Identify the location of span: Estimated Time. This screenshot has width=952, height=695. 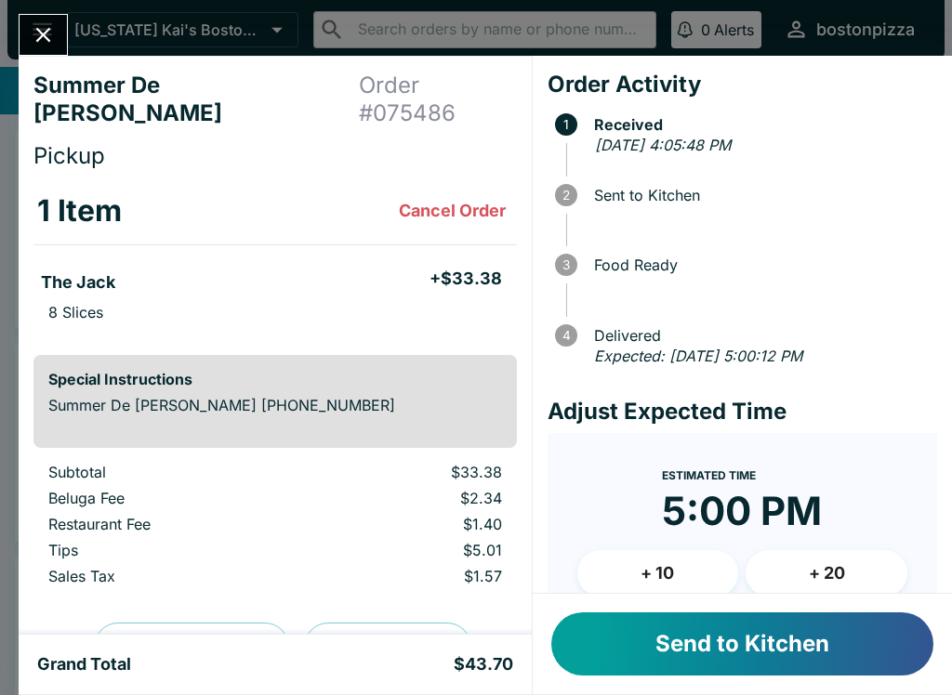
(708, 475).